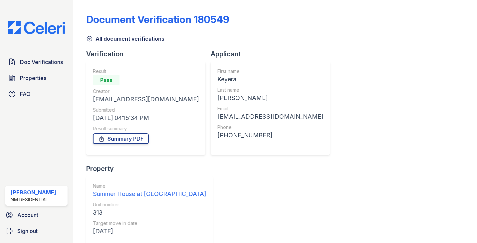 The image size is (477, 243). What do you see at coordinates (146, 91) in the screenshot?
I see `div: Creator` at bounding box center [146, 91].